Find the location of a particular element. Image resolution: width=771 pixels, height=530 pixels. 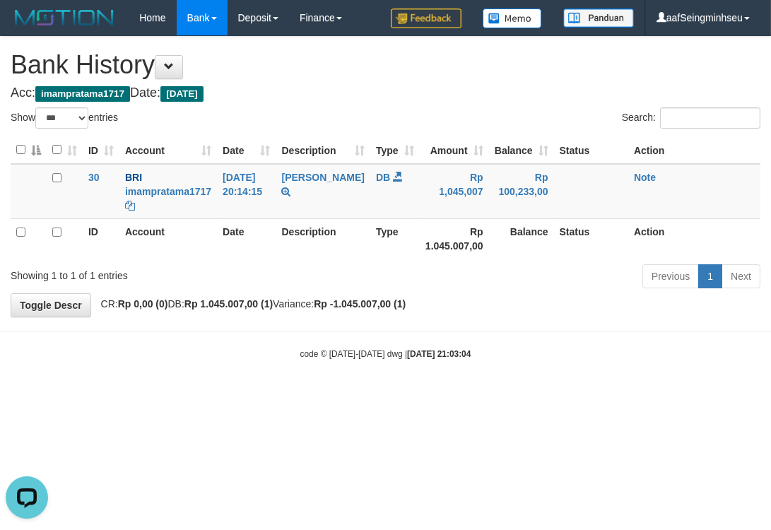

td: Rp 1,045,007 is located at coordinates (454, 191).